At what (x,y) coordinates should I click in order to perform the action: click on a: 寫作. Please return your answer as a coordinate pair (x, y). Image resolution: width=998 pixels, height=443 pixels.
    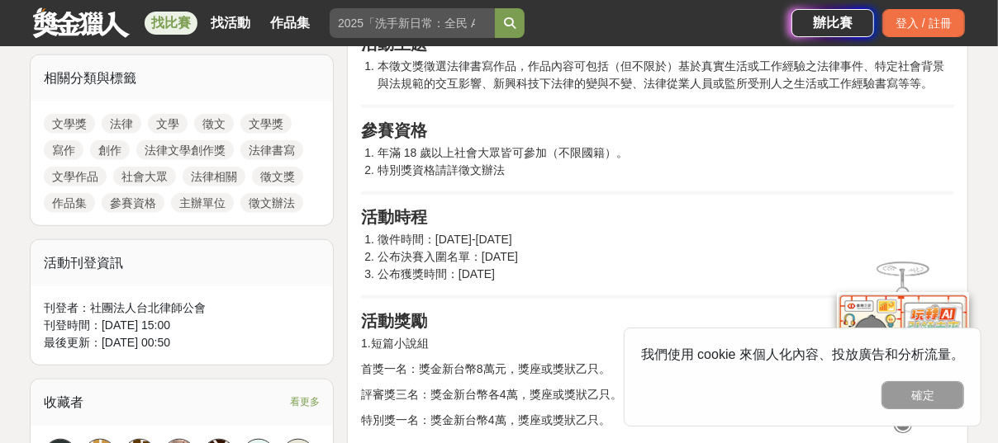
    Looking at the image, I should click on (64, 150).